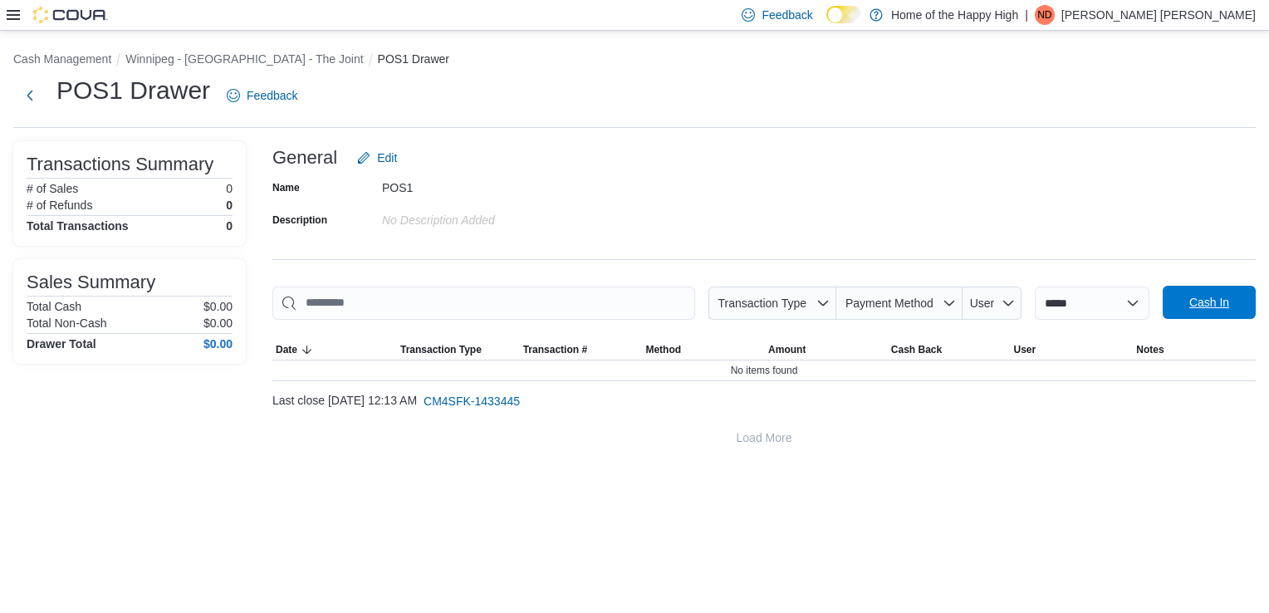 Image resolution: width=1269 pixels, height=613 pixels. Describe the element at coordinates (472, 401) in the screenshot. I see `button: CM4SFK-1433445` at that location.